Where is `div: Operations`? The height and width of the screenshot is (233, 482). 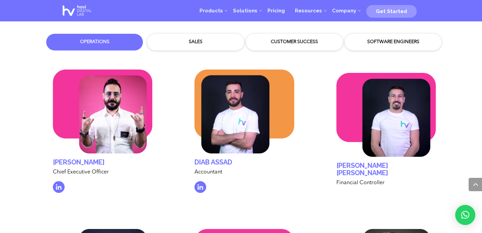 div: Operations is located at coordinates (94, 42).